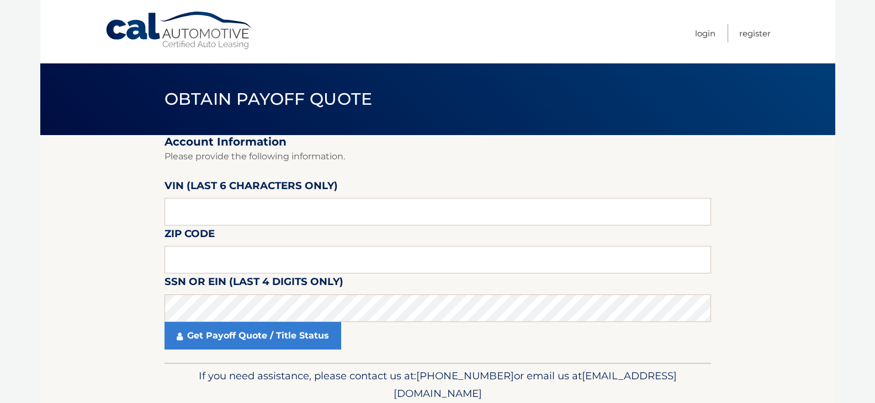 This screenshot has height=403, width=875. What do you see at coordinates (705, 33) in the screenshot?
I see `a: Login` at bounding box center [705, 33].